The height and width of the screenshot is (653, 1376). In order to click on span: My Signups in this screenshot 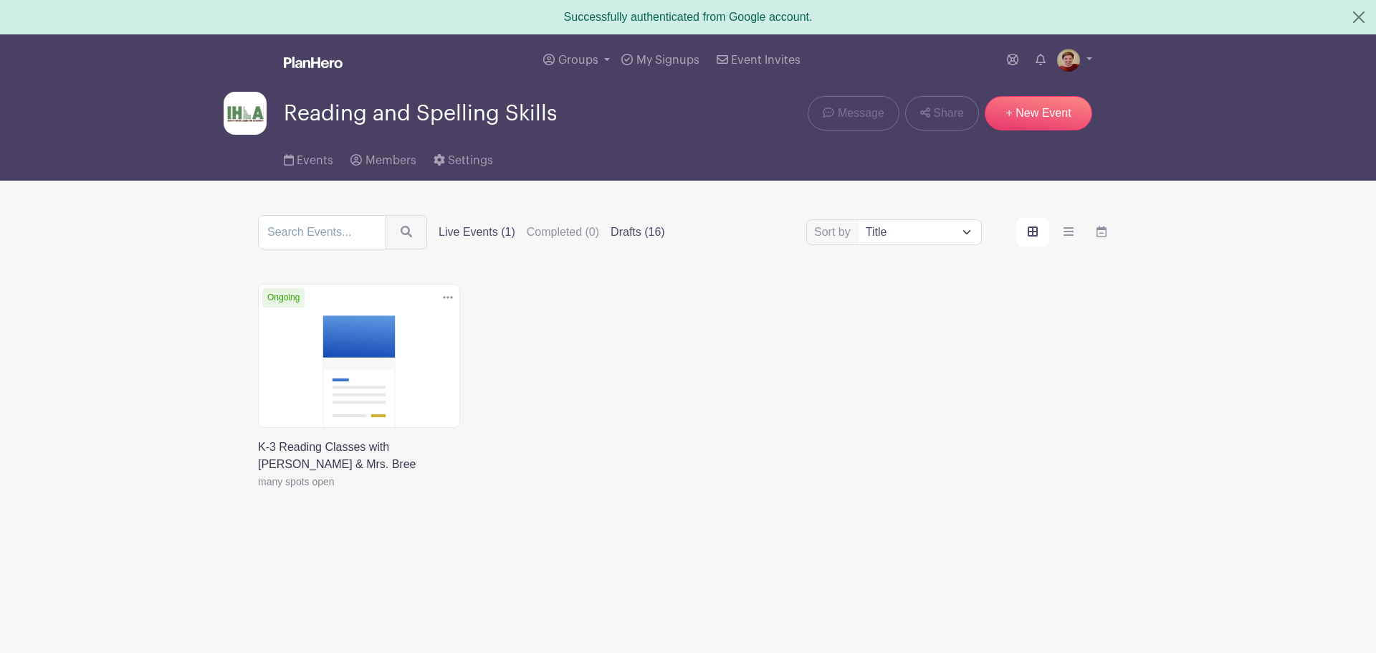, I will do `click(668, 60)`.